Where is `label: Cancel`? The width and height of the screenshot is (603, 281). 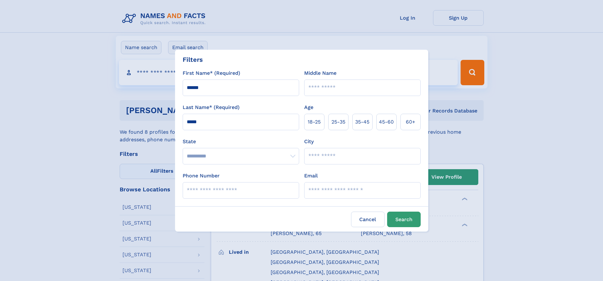
label: Cancel is located at coordinates (368, 219).